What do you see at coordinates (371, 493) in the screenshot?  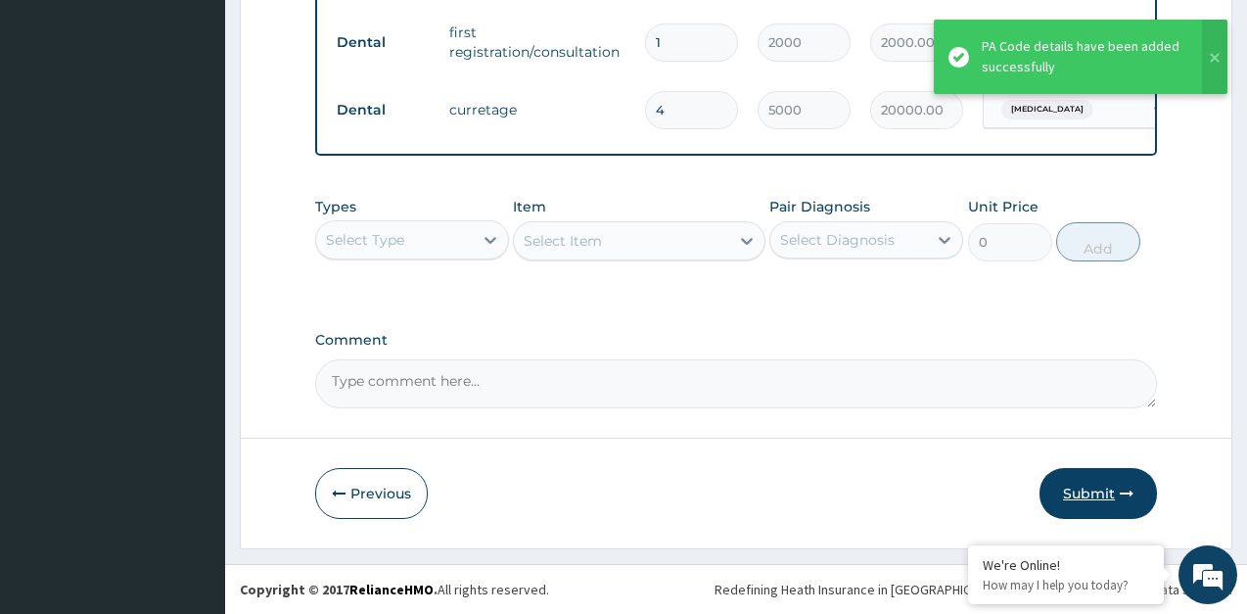 I see `button: Previous` at bounding box center [371, 493].